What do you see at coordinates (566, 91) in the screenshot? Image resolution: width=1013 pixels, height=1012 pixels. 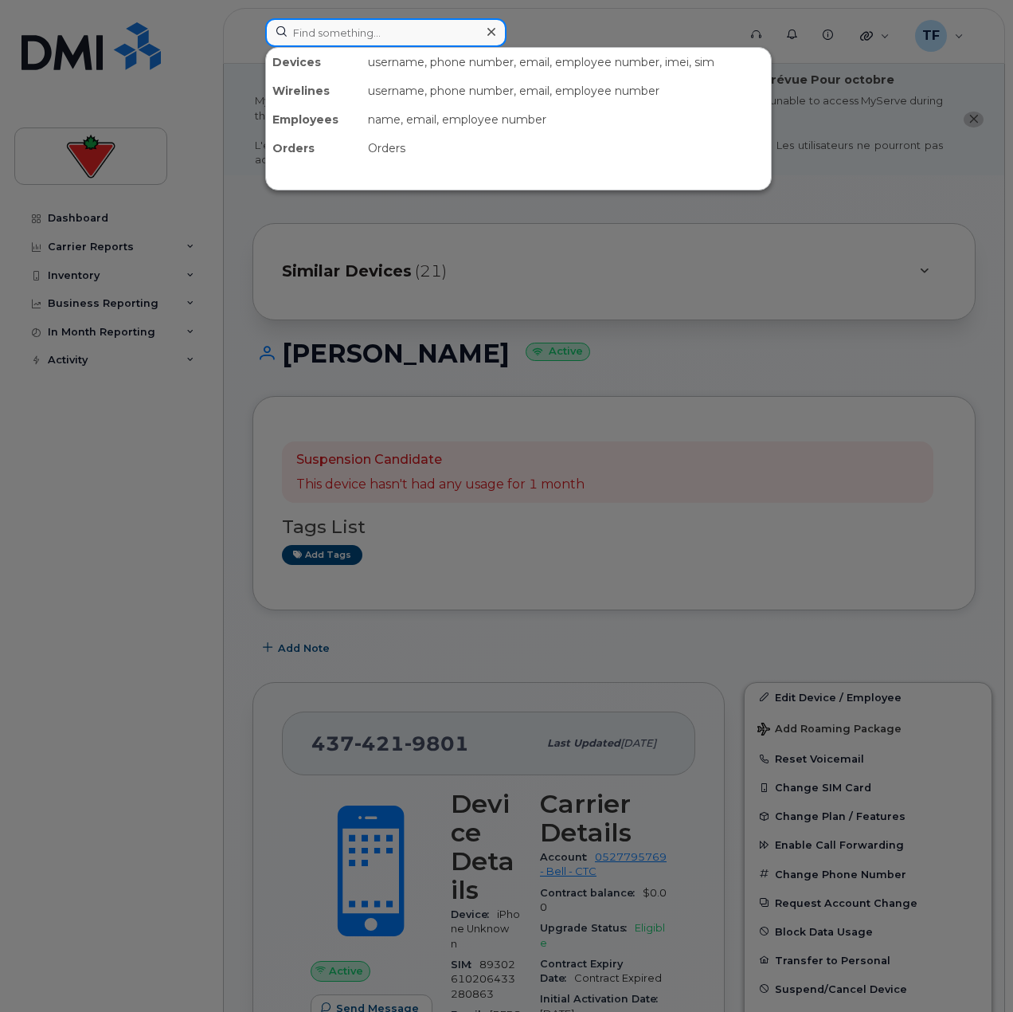 I see `div: username, phone number, email, employee number` at bounding box center [566, 91].